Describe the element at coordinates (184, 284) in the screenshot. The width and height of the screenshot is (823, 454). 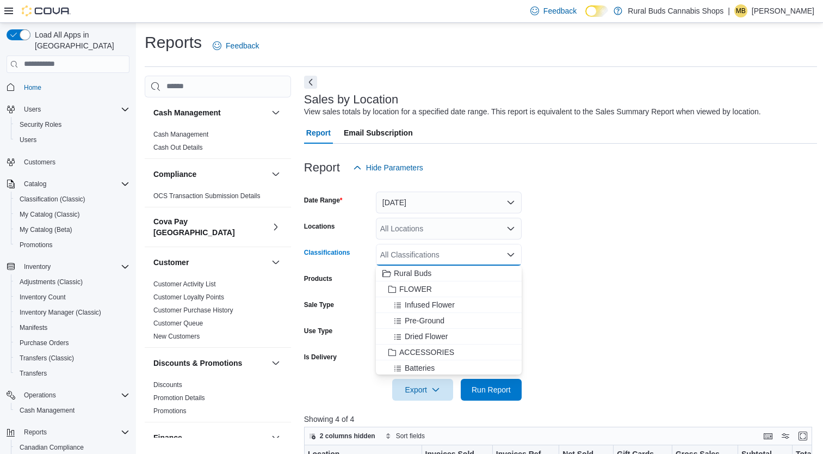
I see `span: Customer Activity List` at that location.